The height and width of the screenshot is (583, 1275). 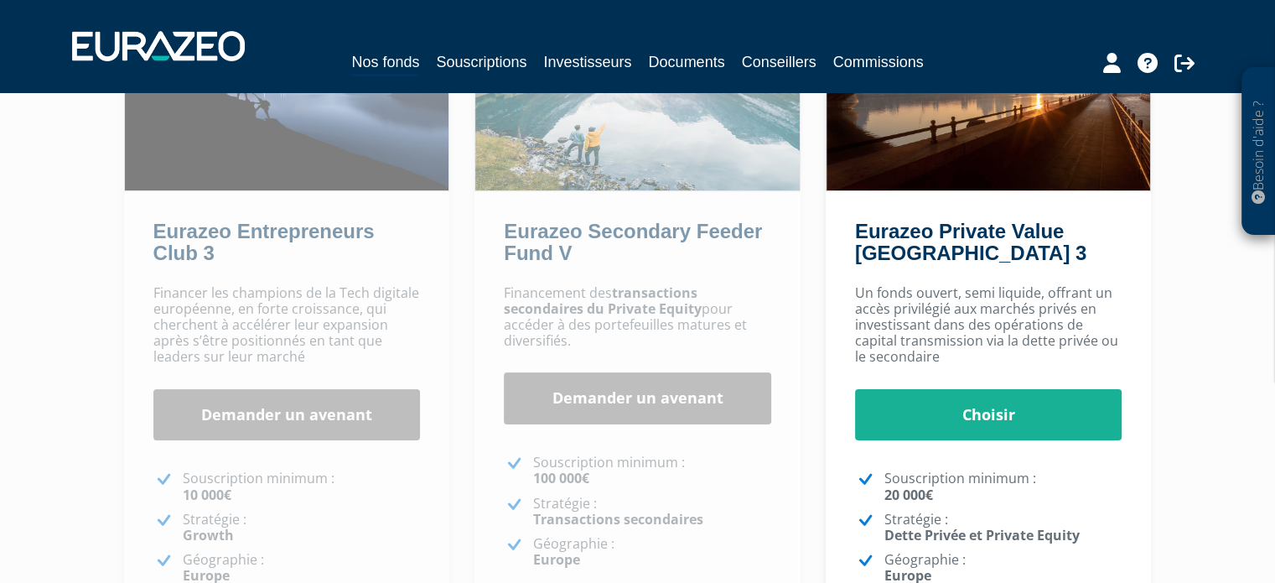 I want to click on a: Commissions, so click(x=879, y=62).